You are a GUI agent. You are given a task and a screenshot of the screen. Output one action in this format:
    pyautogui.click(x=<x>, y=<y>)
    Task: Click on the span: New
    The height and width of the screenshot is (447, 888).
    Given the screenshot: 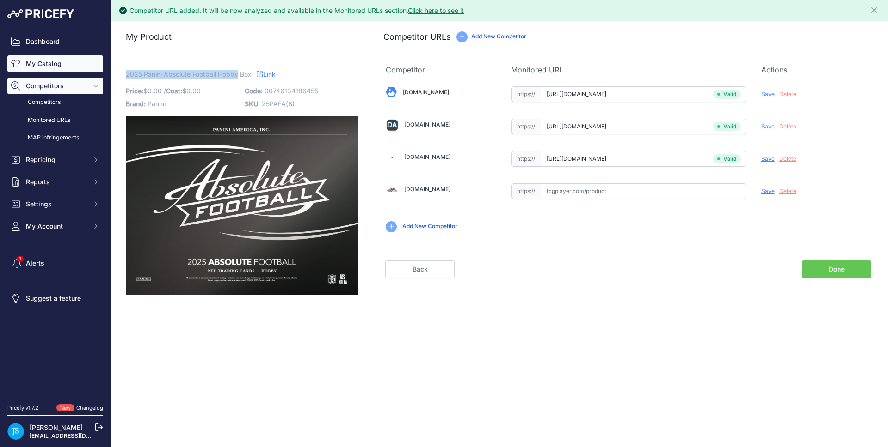 What is the action you would take?
    pyautogui.click(x=65, y=408)
    